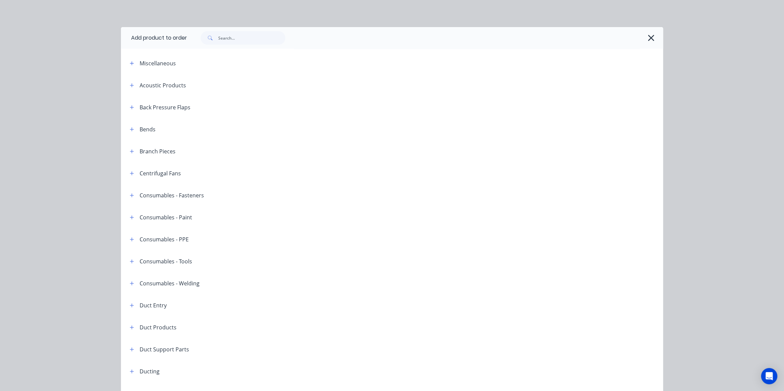 Image resolution: width=784 pixels, height=391 pixels. I want to click on div: Open Intercom Messenger, so click(769, 376).